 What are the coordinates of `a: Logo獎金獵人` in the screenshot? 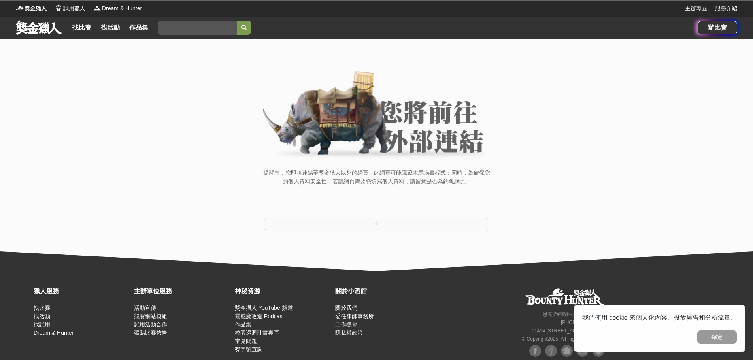 It's located at (31, 8).